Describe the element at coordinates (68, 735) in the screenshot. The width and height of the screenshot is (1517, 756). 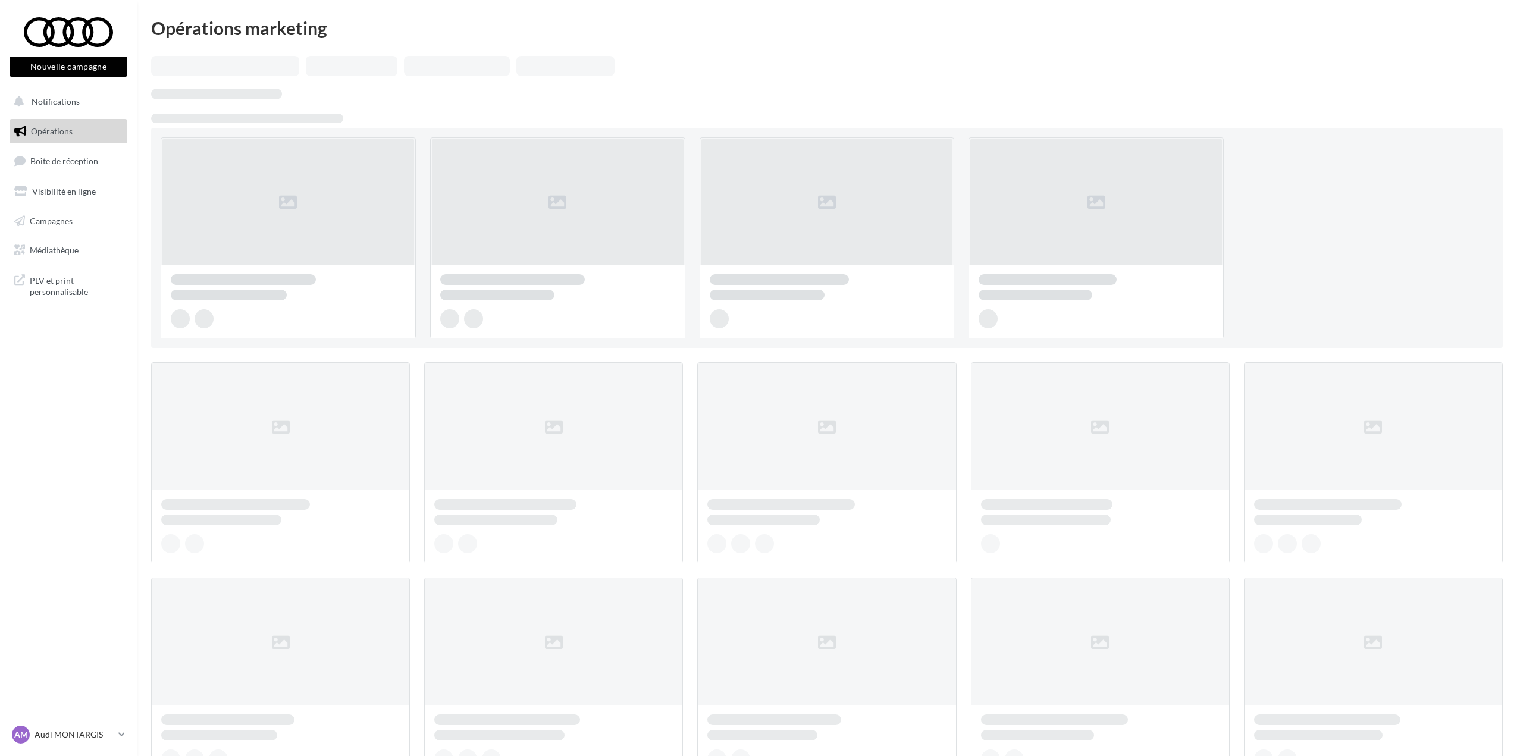
I see `a: AM Audi MONTARGIS` at that location.